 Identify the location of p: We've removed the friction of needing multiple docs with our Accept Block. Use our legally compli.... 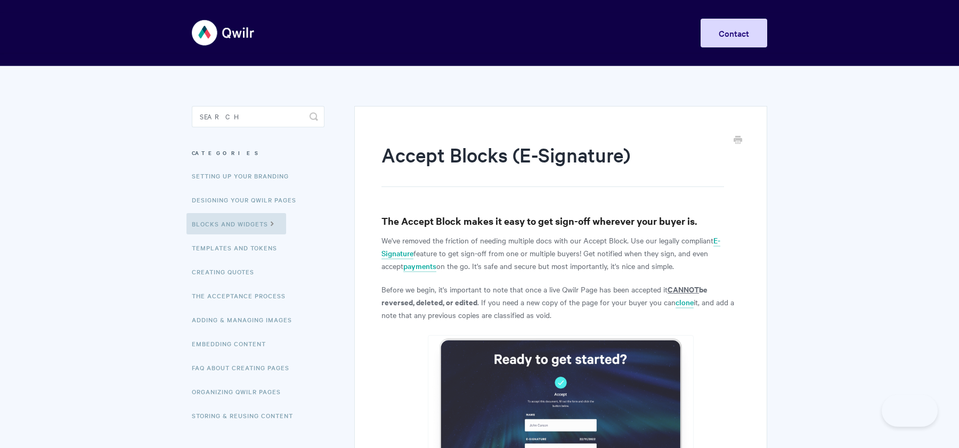
(560, 253).